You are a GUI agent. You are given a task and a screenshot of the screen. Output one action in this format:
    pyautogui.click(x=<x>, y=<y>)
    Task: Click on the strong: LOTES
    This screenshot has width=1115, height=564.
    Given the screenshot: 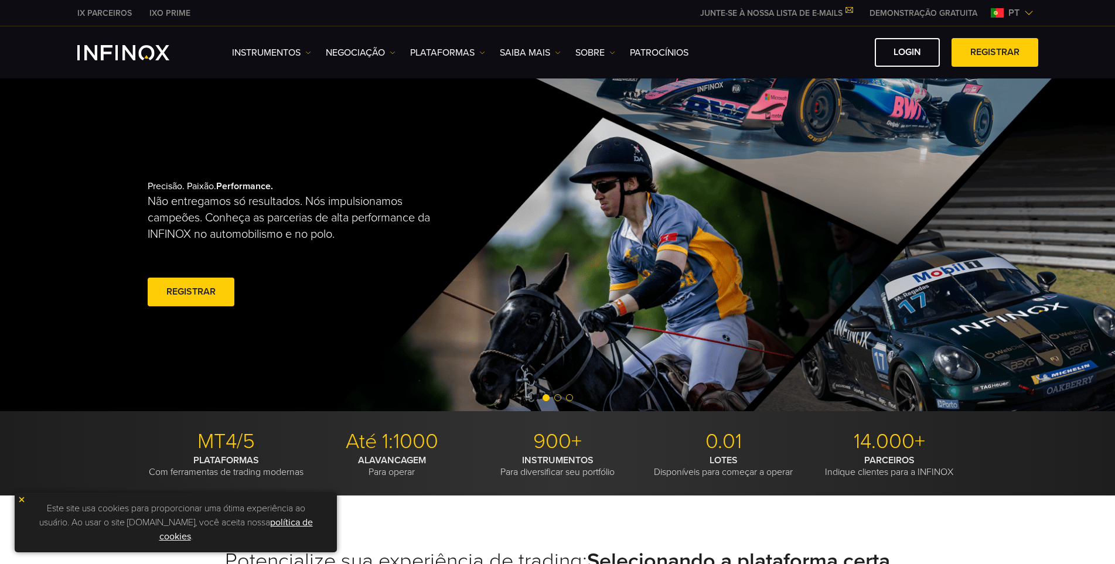 What is the action you would take?
    pyautogui.click(x=724, y=461)
    